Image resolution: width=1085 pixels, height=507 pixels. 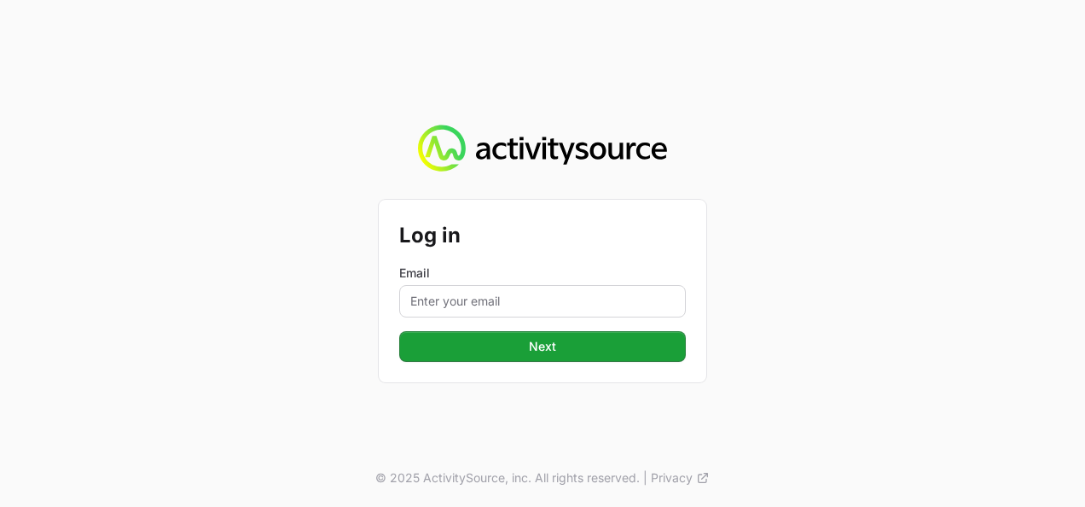 I want to click on button: Next, so click(x=543, y=346).